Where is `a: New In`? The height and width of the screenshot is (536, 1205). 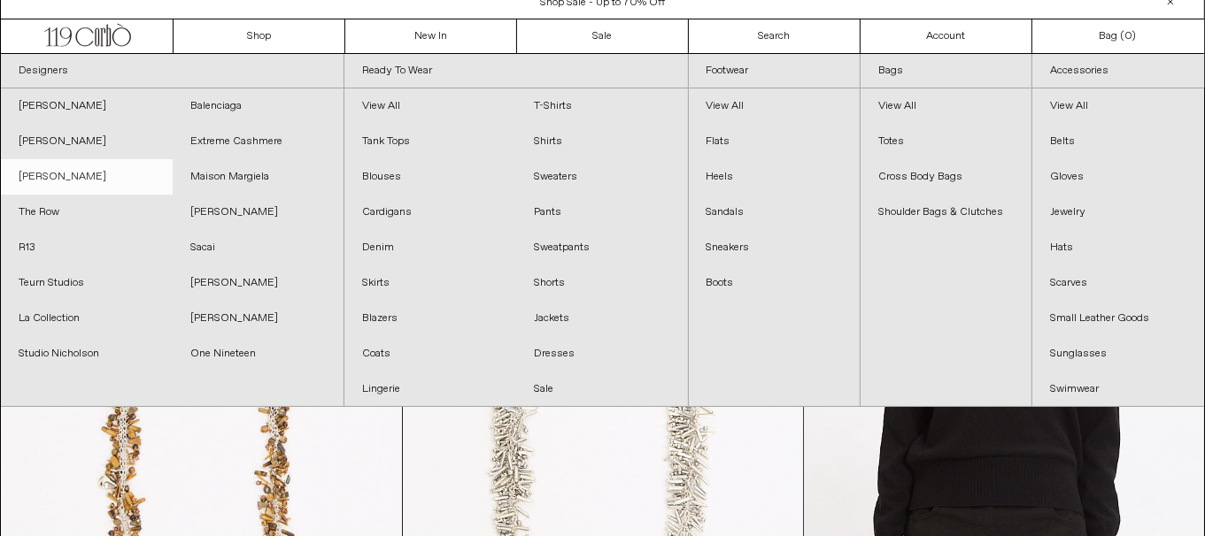 a: New In is located at coordinates (431, 36).